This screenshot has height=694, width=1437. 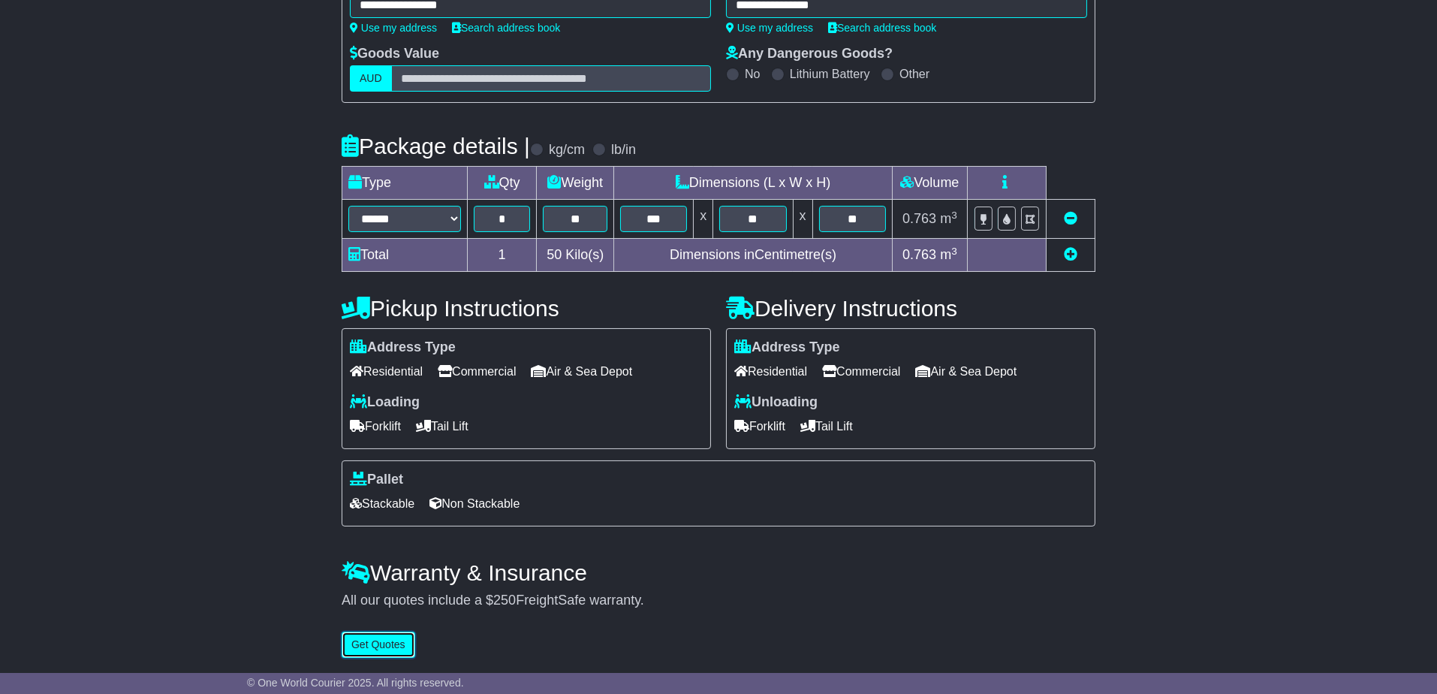 I want to click on h4: Package details |, so click(x=436, y=146).